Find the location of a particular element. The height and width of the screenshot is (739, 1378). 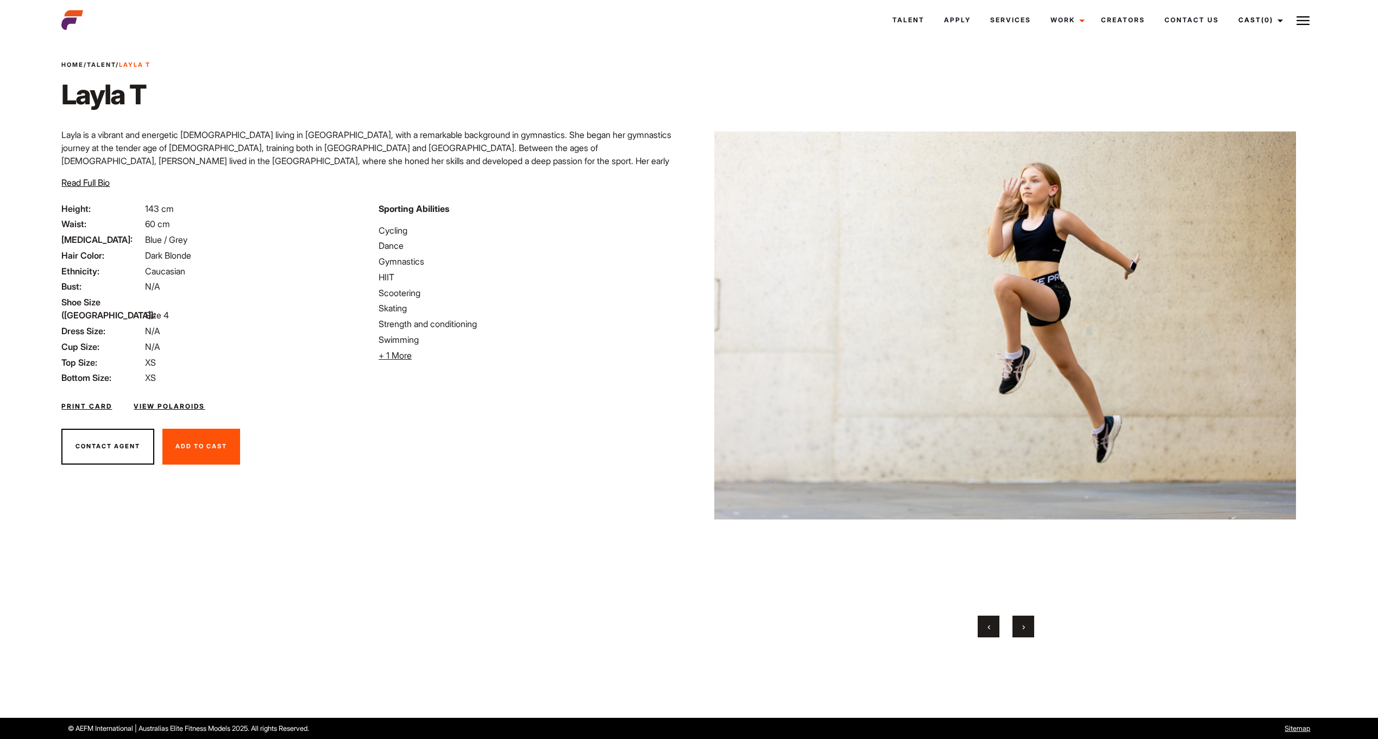

p: © AEFM International | Australias Elite Fitness Models 2025. All rights Reserved. is located at coordinates (428, 728).